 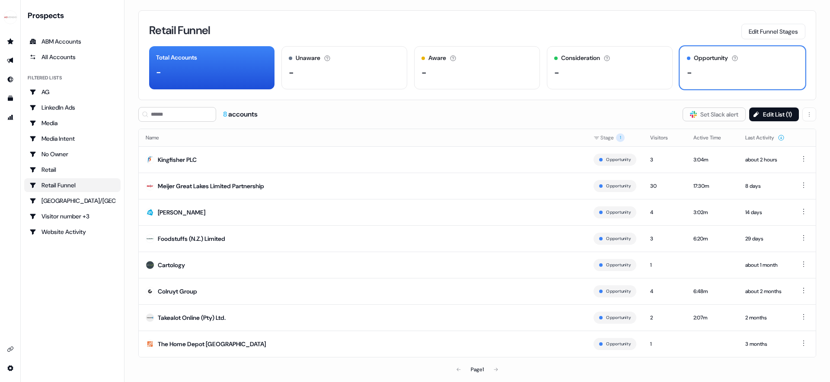 I want to click on div: Filtered lists, so click(x=45, y=78).